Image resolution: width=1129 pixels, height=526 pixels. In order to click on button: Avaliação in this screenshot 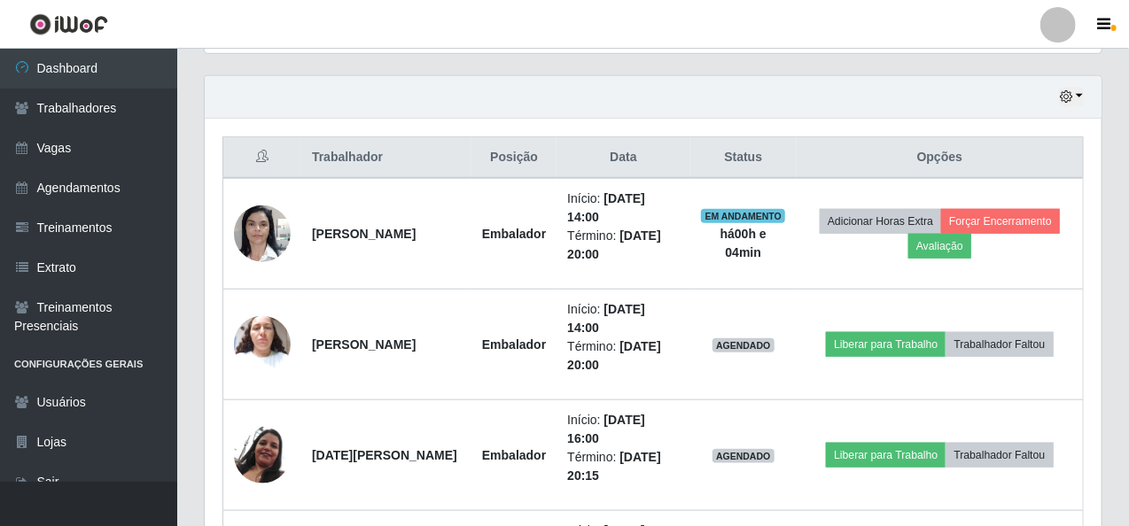, I will do `click(939, 246)`.